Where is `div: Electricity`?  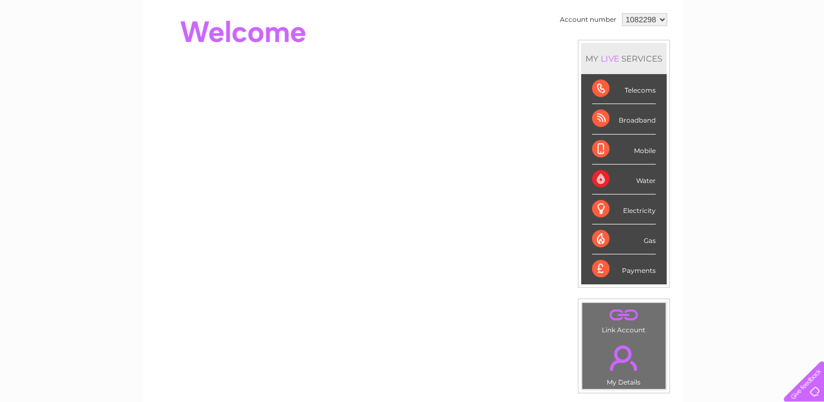 div: Electricity is located at coordinates (624, 209).